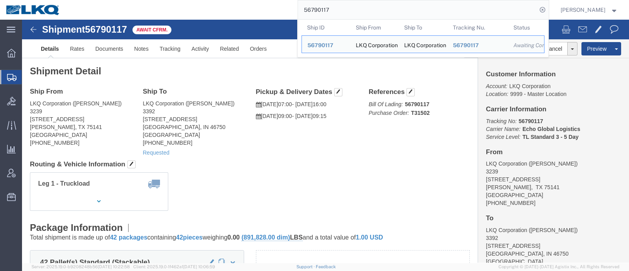  What do you see at coordinates (526, 28) in the screenshot?
I see `th: Status` at bounding box center [526, 28].